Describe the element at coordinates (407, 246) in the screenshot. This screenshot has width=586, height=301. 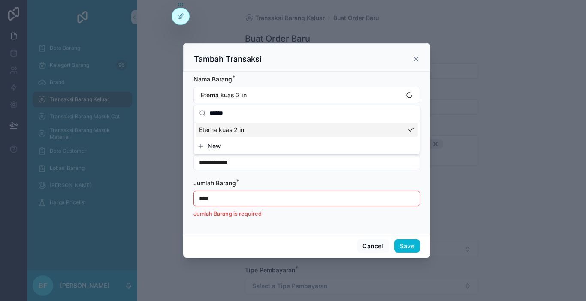
I see `button: Save` at that location.